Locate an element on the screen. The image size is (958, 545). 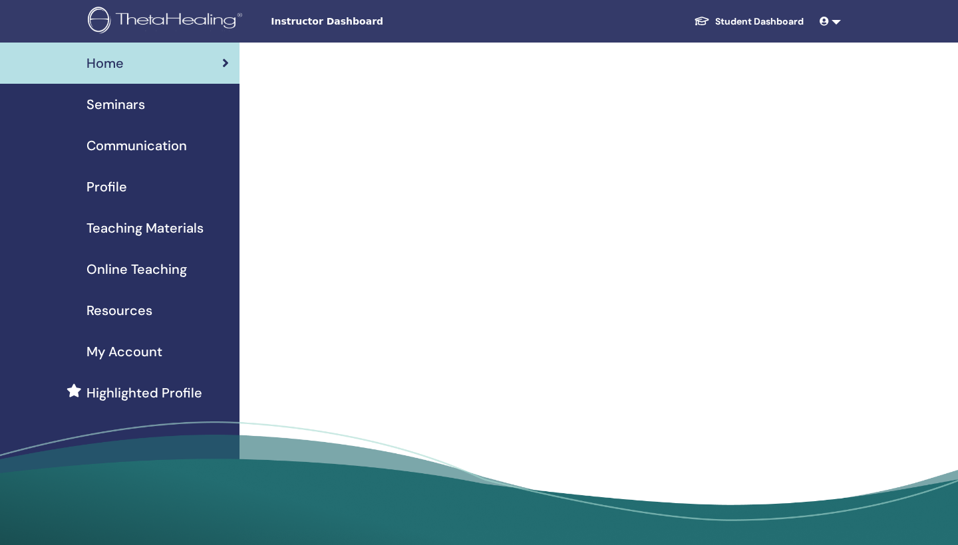
span: Home is located at coordinates (105, 63).